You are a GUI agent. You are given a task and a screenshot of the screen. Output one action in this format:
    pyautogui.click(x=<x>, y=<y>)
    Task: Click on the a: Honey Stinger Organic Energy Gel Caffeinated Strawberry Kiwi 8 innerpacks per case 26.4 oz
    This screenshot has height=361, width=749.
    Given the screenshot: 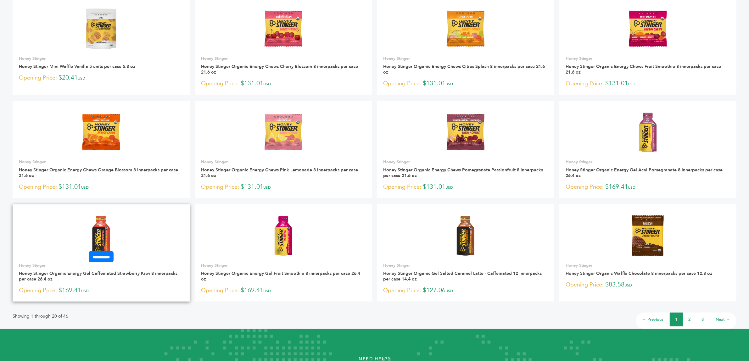 What is the action you would take?
    pyautogui.click(x=98, y=276)
    